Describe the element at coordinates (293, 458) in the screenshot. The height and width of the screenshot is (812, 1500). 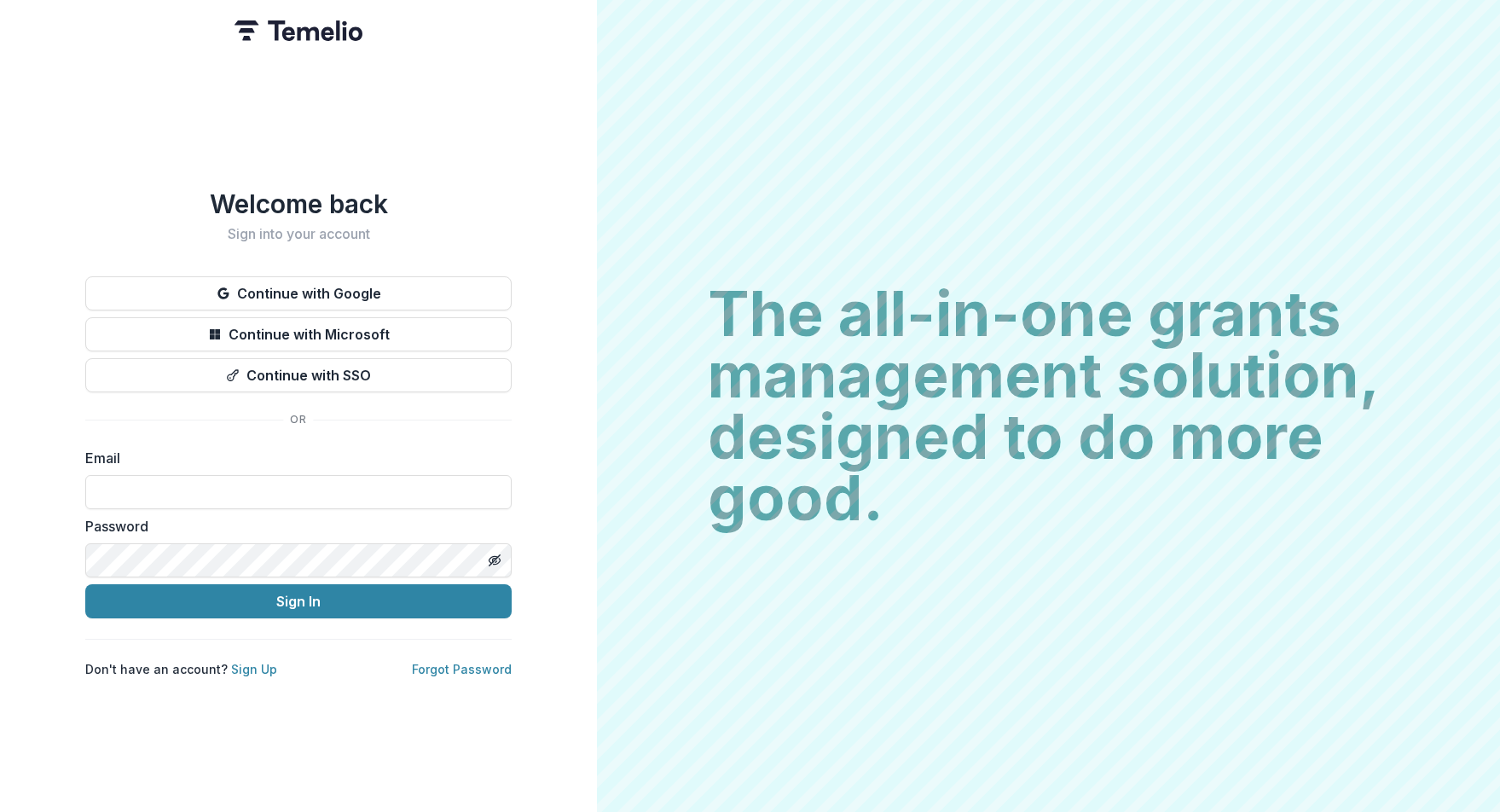
I see `label: Email` at that location.